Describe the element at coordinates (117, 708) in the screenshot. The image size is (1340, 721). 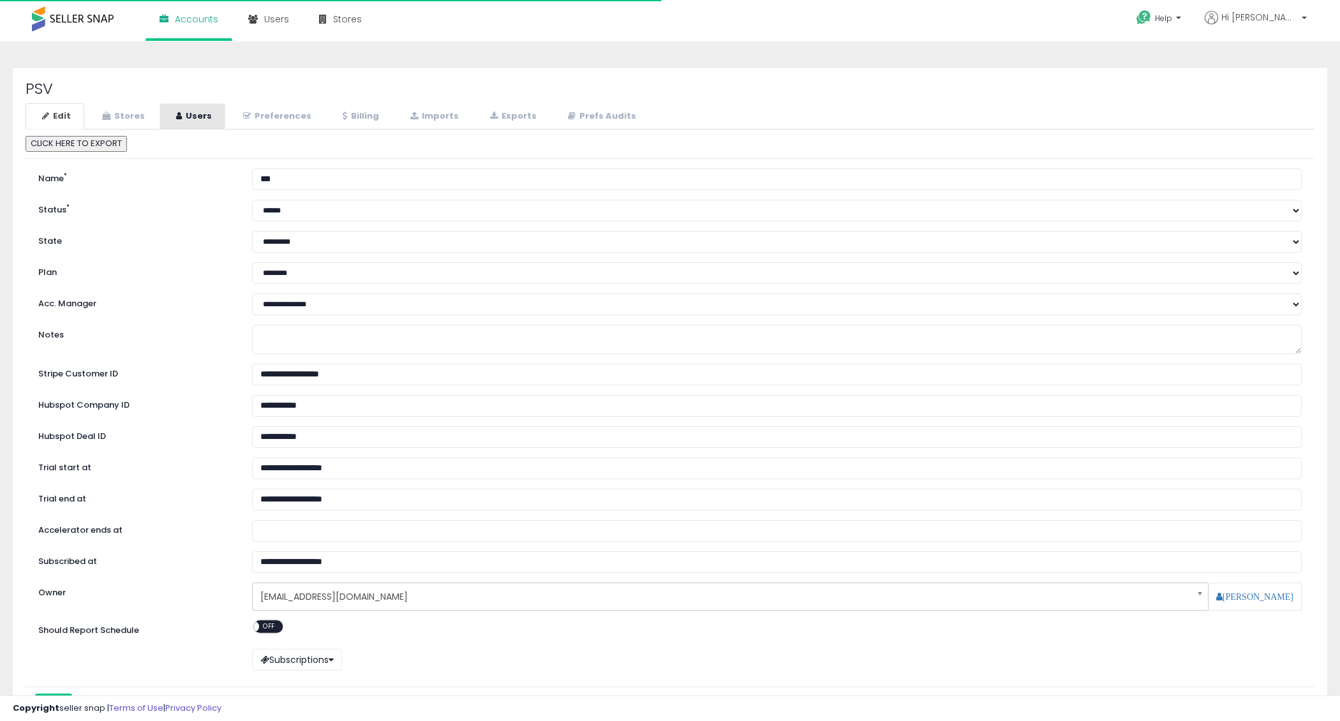
I see `div: seller snap | |` at that location.